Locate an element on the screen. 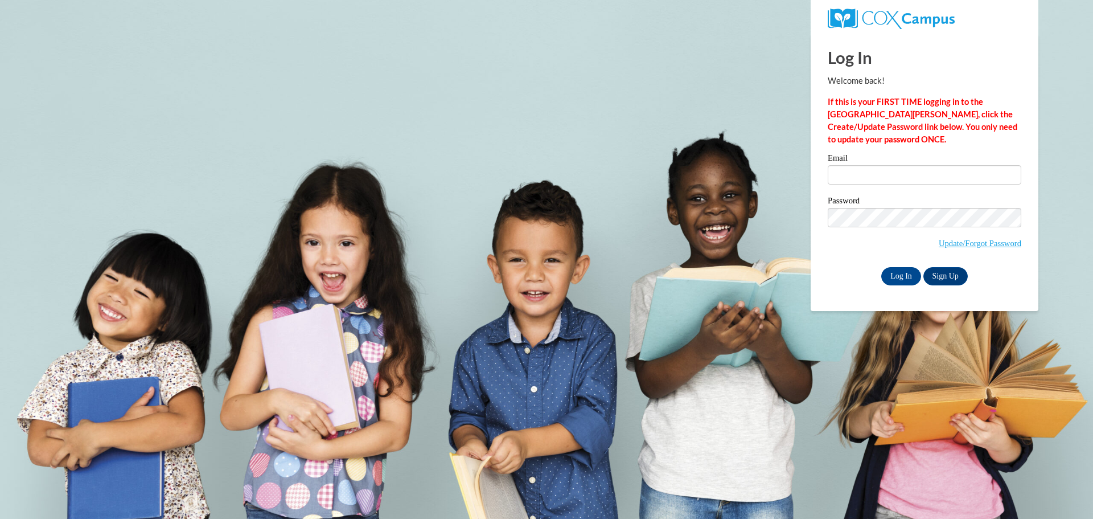 The height and width of the screenshot is (519, 1093). img: COX Campus is located at coordinates (891, 19).